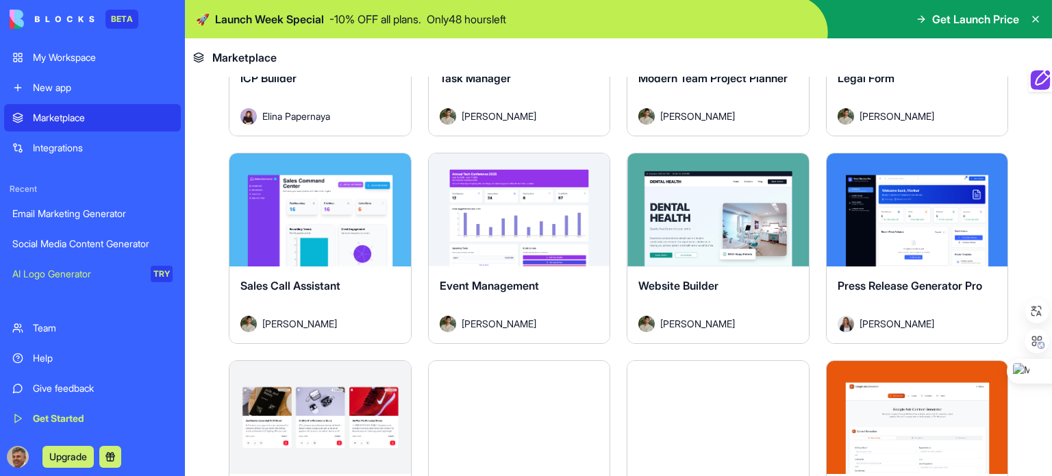  What do you see at coordinates (103, 118) in the screenshot?
I see `div: Marketplace` at bounding box center [103, 118].